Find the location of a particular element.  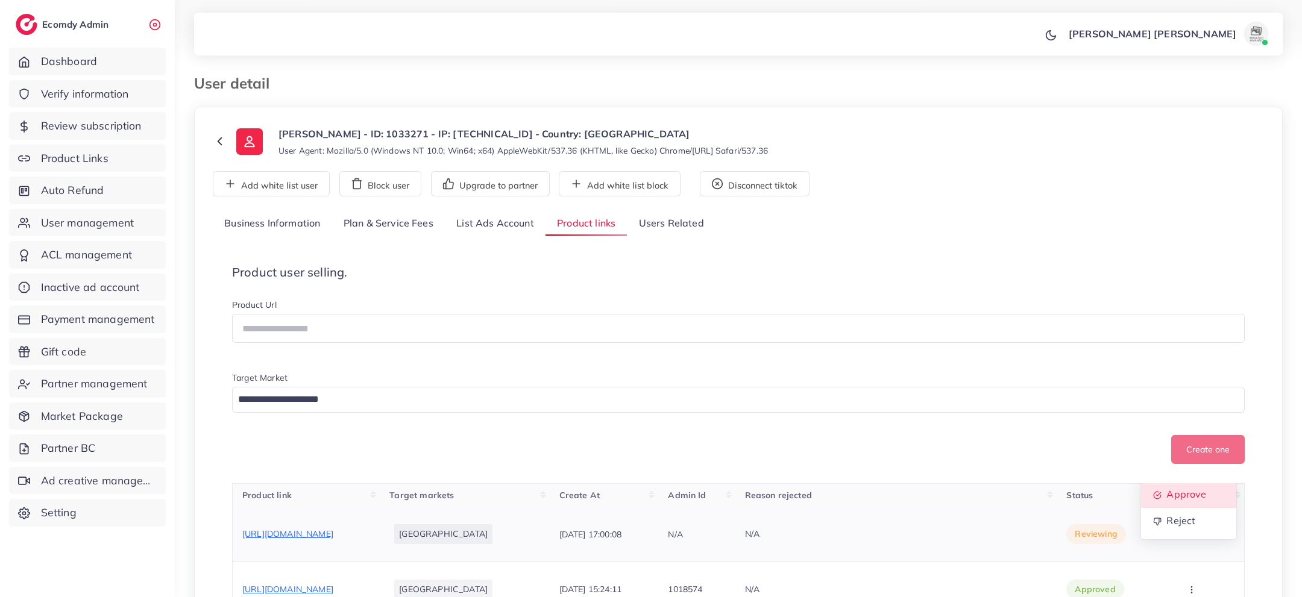

span: Auto Refund is located at coordinates (72, 190).